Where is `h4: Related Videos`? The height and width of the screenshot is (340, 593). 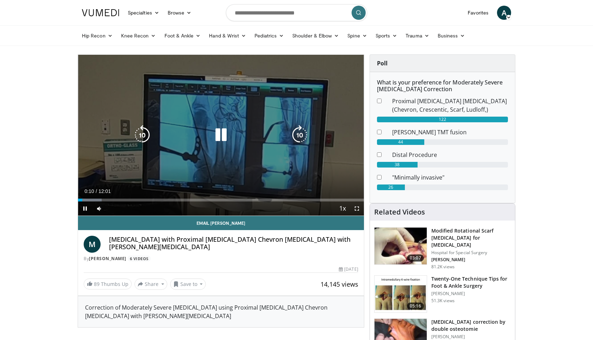
h4: Related Videos is located at coordinates (400, 212).